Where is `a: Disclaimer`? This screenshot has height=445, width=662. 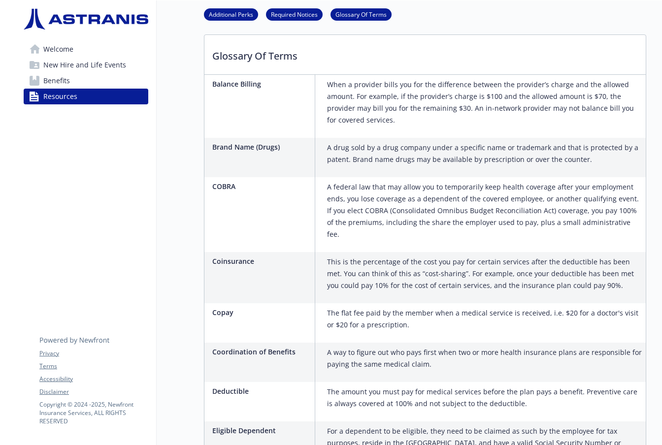
a: Disclaimer is located at coordinates (94, 392).